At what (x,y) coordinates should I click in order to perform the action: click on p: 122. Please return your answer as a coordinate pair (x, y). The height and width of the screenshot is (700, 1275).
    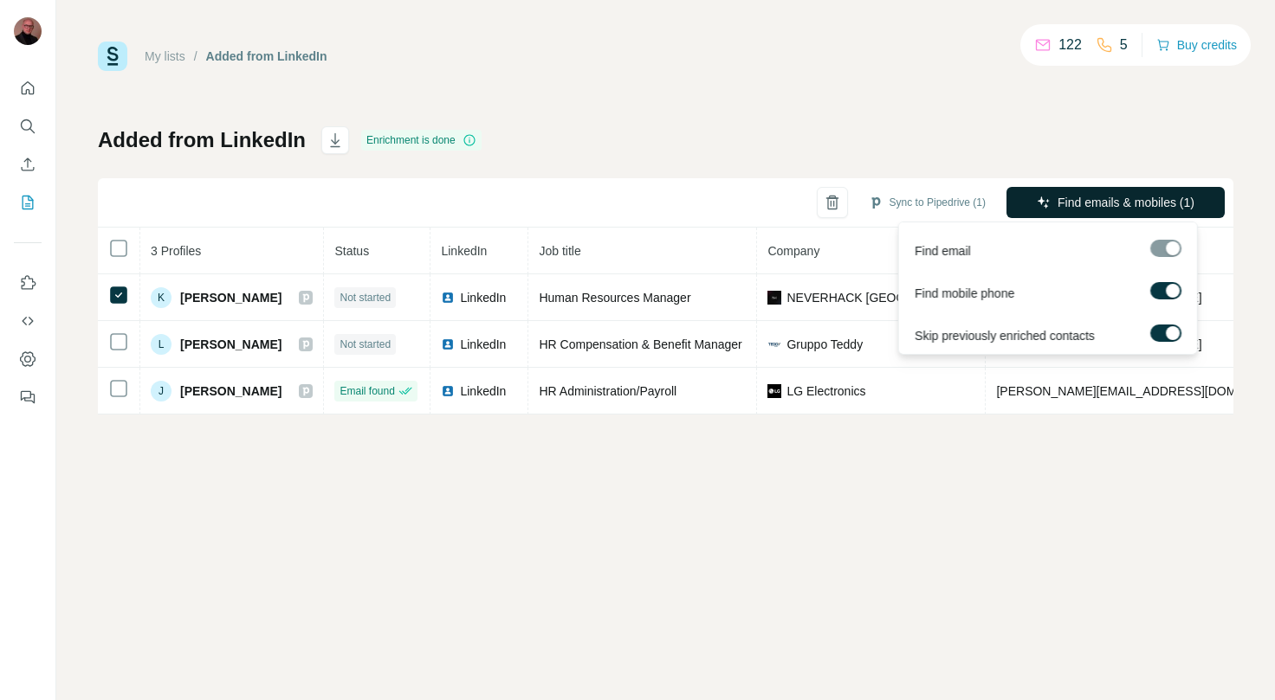
    Looking at the image, I should click on (1069, 45).